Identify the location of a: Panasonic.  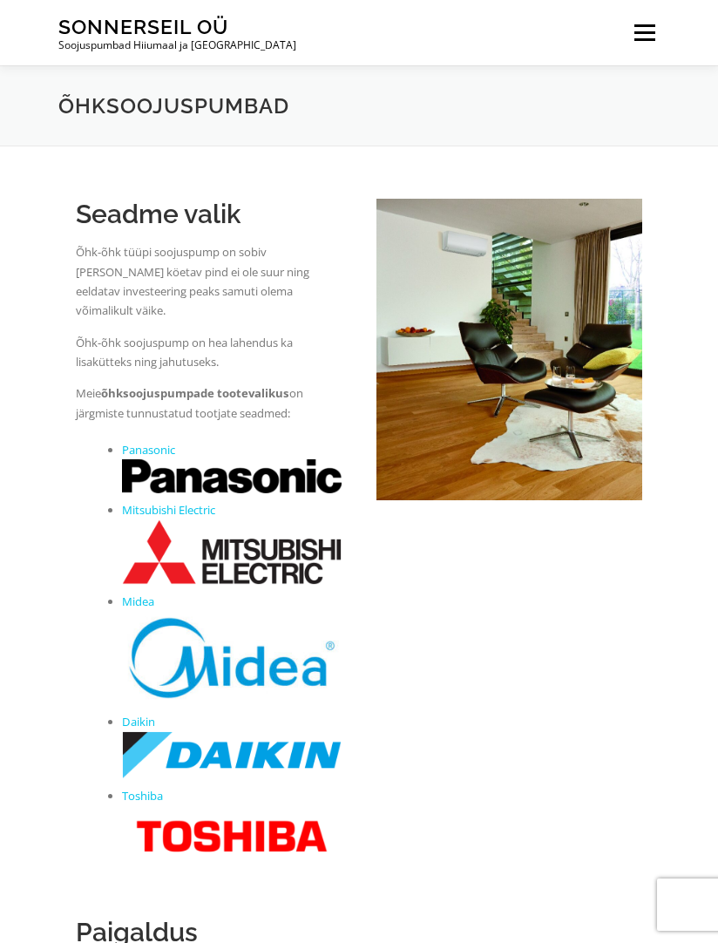
(148, 450).